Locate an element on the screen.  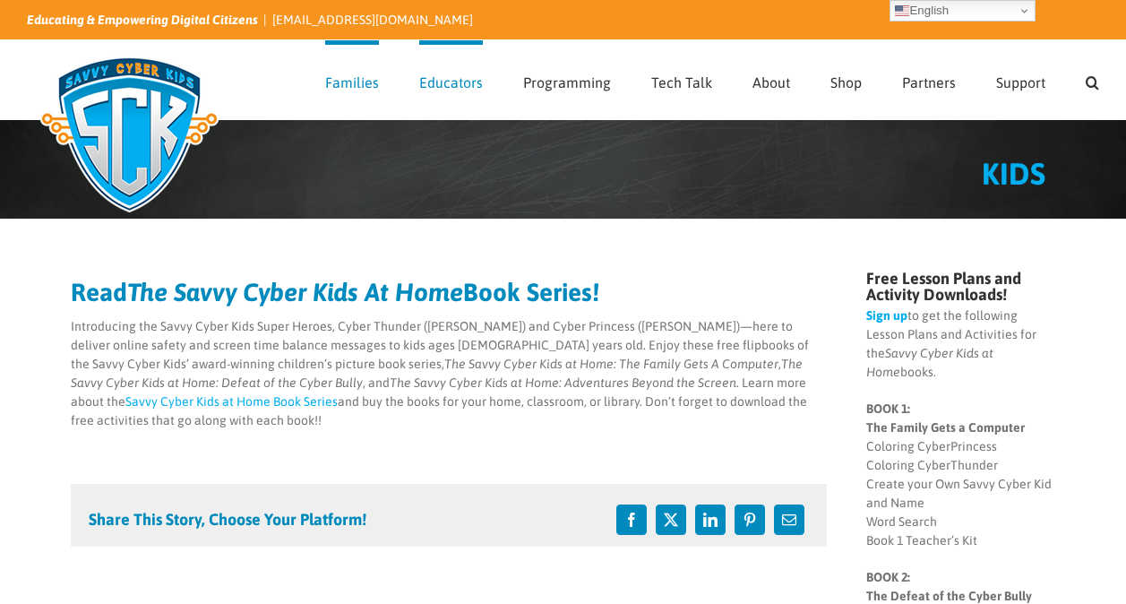
span: Tech Talk is located at coordinates (682, 82).